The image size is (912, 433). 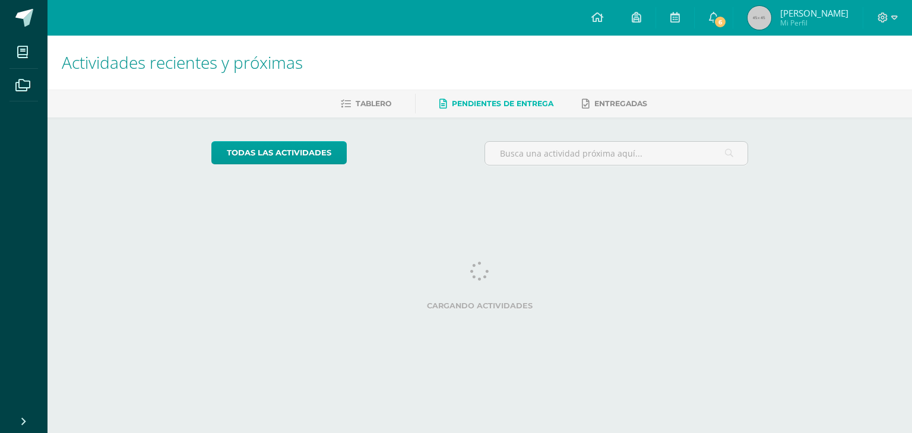 What do you see at coordinates (182, 62) in the screenshot?
I see `span: Actividades recientes y próximas` at bounding box center [182, 62].